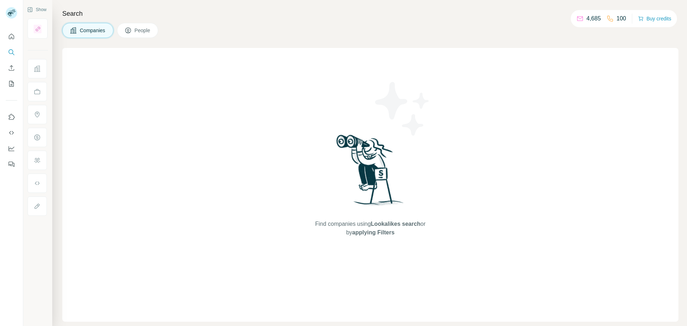  I want to click on button: Show, so click(37, 10).